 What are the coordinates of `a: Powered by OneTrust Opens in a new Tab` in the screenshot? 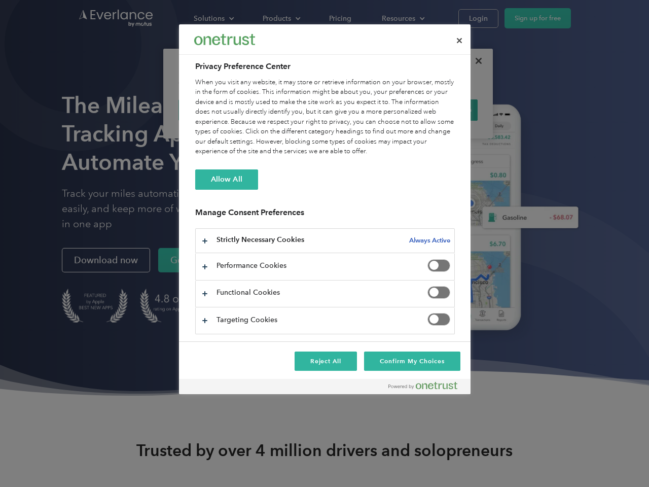 It's located at (427, 387).